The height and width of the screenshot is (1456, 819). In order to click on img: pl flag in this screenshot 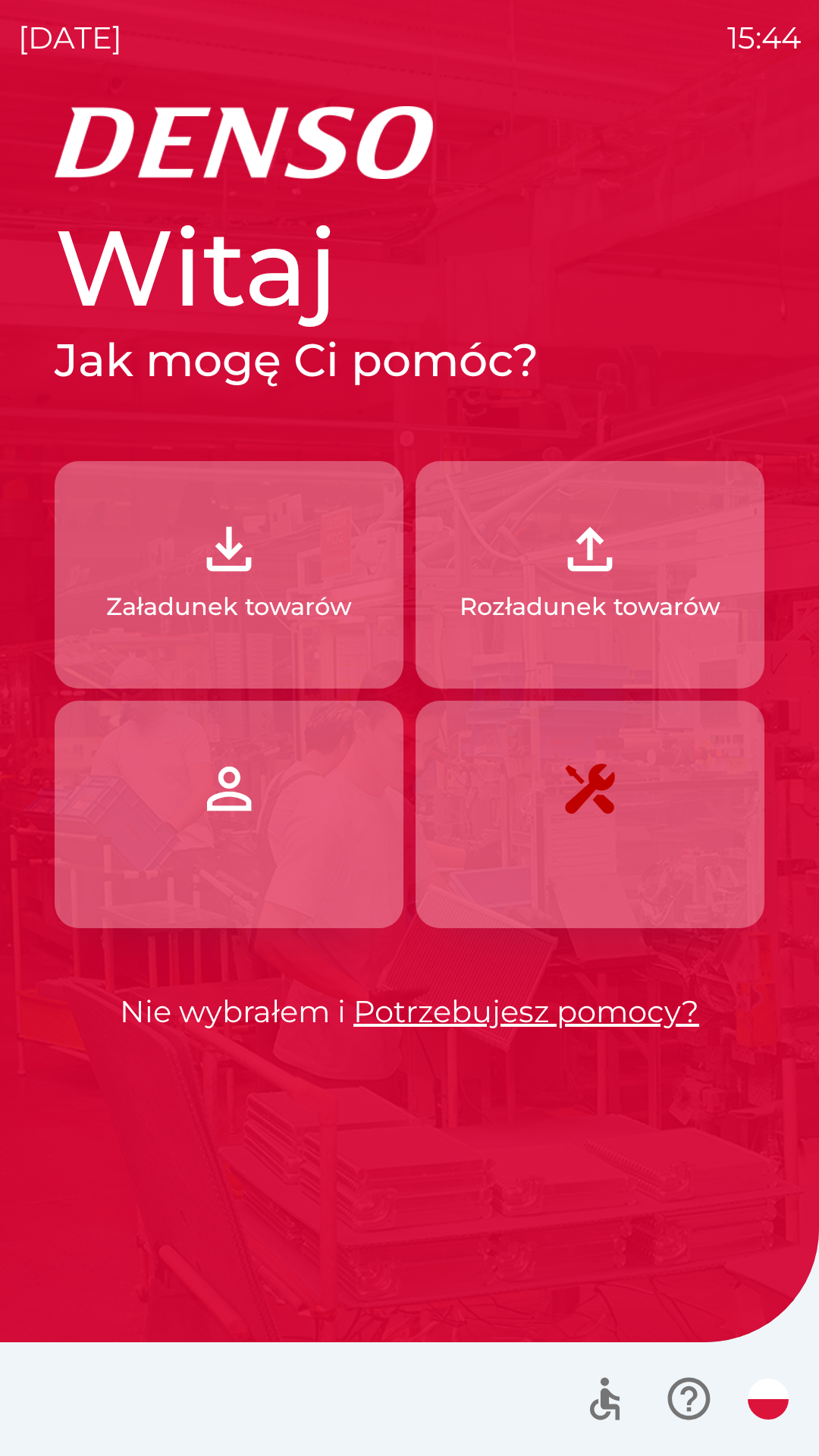, I will do `click(768, 1399)`.